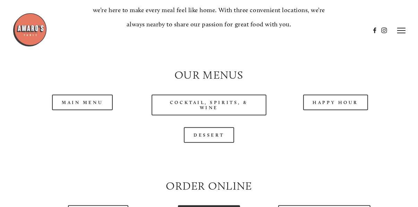  What do you see at coordinates (209, 105) in the screenshot?
I see `a: Cocktail, Spirits, & Wine` at bounding box center [209, 105].